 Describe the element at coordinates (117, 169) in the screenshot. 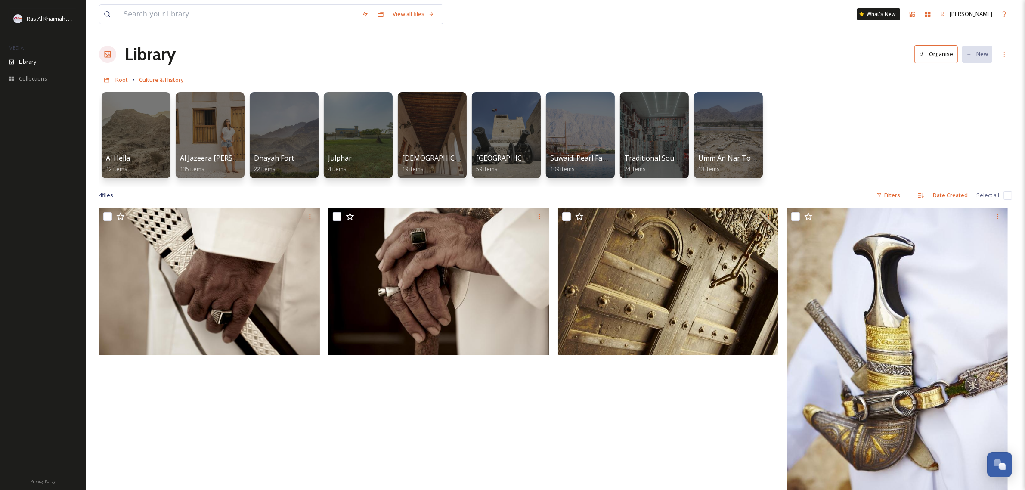

I see `span: 12 items` at that location.